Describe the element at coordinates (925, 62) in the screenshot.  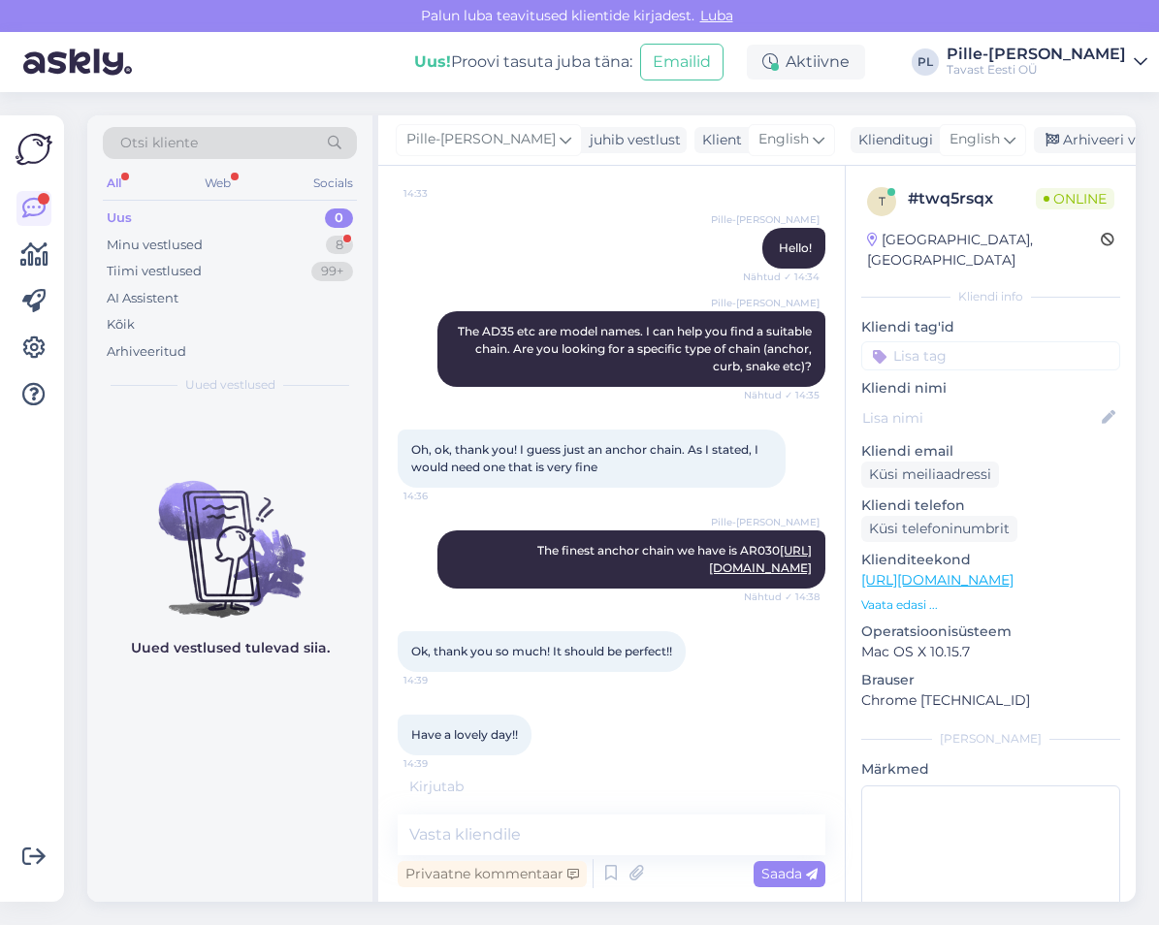
I see `div: PL` at that location.